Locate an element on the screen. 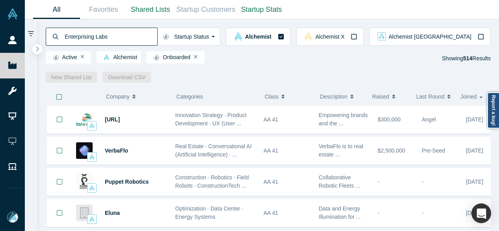 The width and height of the screenshot is (499, 231). button: Download CSV is located at coordinates (127, 77).